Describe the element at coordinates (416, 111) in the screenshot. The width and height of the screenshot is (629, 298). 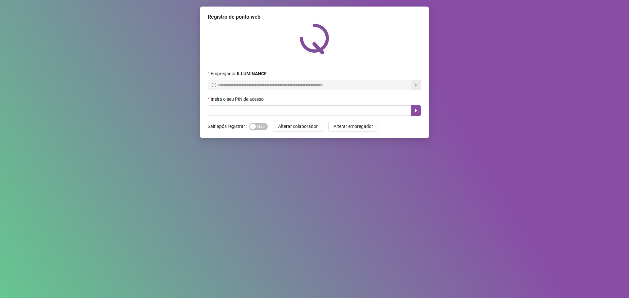
I see `span: caret-right` at that location.